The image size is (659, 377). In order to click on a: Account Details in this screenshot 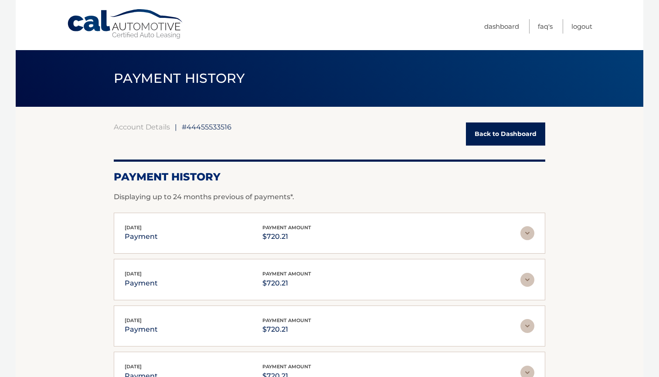, I will do `click(142, 127)`.